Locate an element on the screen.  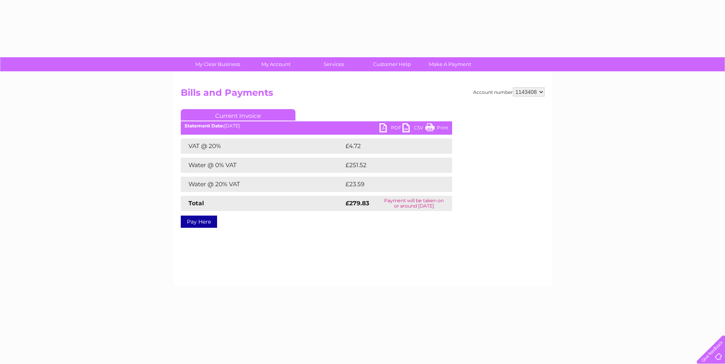
a: Make A Payment is located at coordinates (450, 64).